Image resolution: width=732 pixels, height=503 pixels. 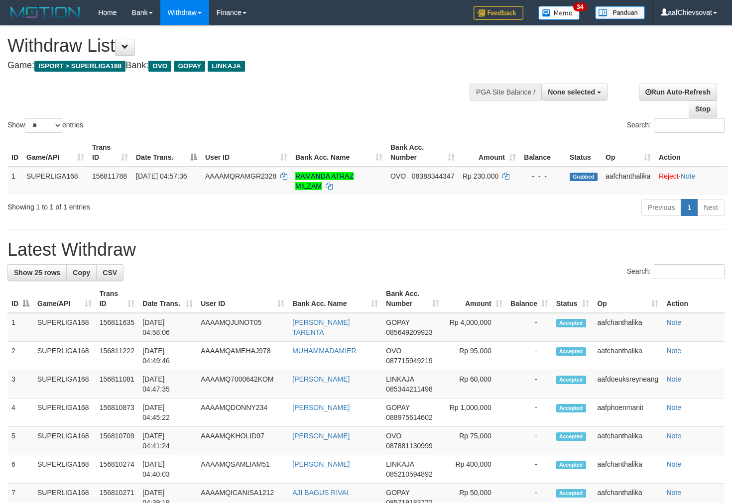 What do you see at coordinates (480, 176) in the screenshot?
I see `span: Rp 230.000` at bounding box center [480, 176].